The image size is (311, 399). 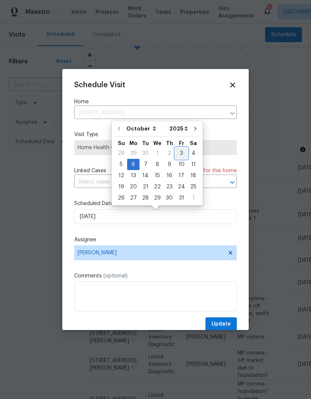 I want to click on div: 12, so click(x=121, y=175).